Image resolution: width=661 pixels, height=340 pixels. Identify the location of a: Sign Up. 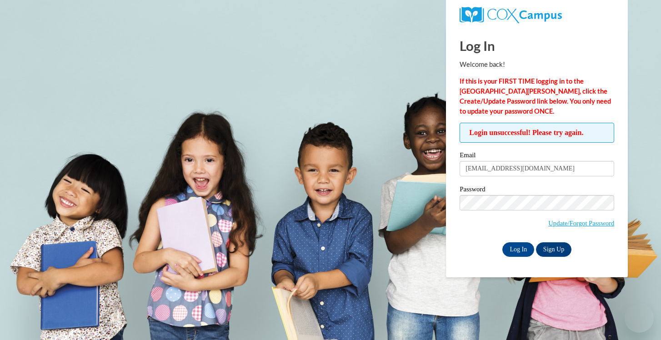
(554, 250).